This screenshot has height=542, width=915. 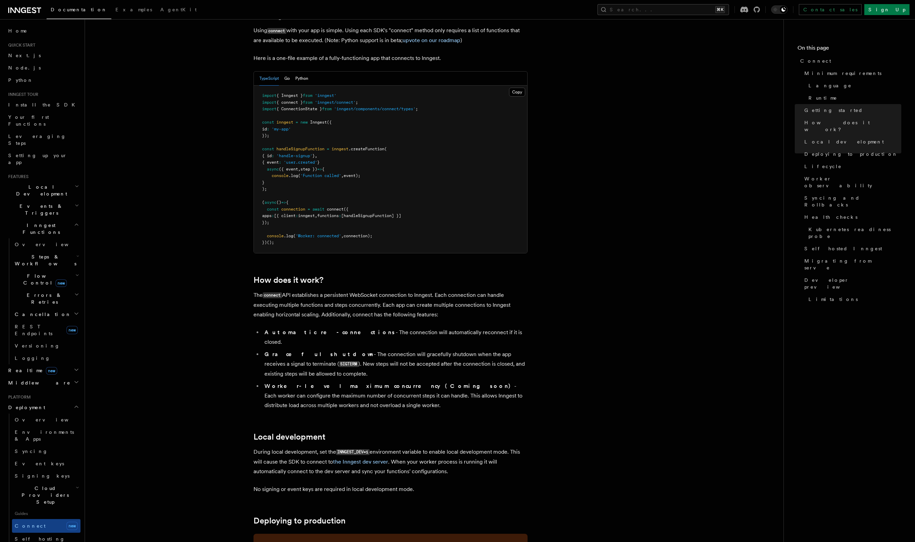 What do you see at coordinates (326, 96) in the screenshot?
I see `span: 'inngest'` at bounding box center [326, 96].